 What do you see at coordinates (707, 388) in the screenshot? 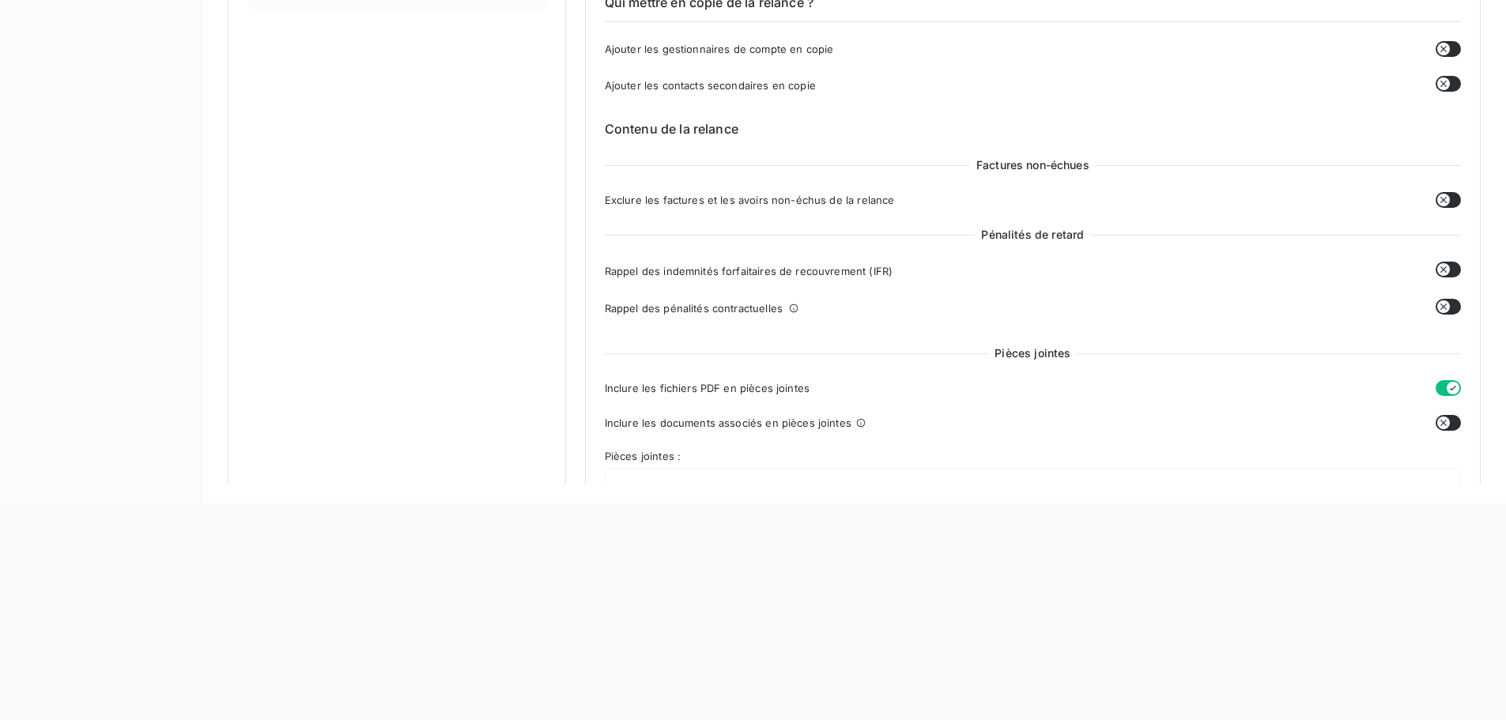
I see `span: Inclure les fichiers PDF en pièces jointes` at bounding box center [707, 388].